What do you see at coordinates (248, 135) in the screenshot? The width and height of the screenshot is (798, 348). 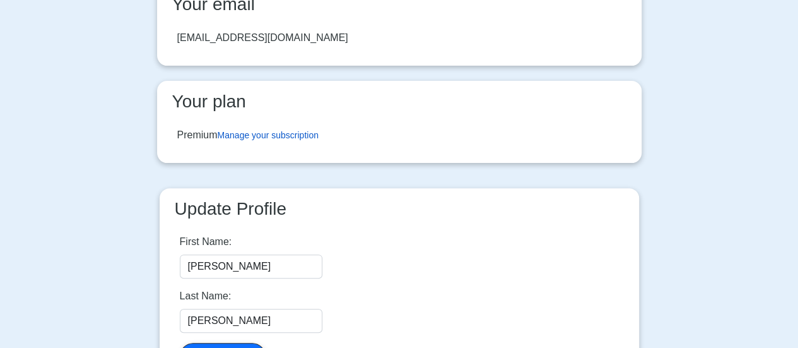 I see `div: Premium` at bounding box center [248, 135].